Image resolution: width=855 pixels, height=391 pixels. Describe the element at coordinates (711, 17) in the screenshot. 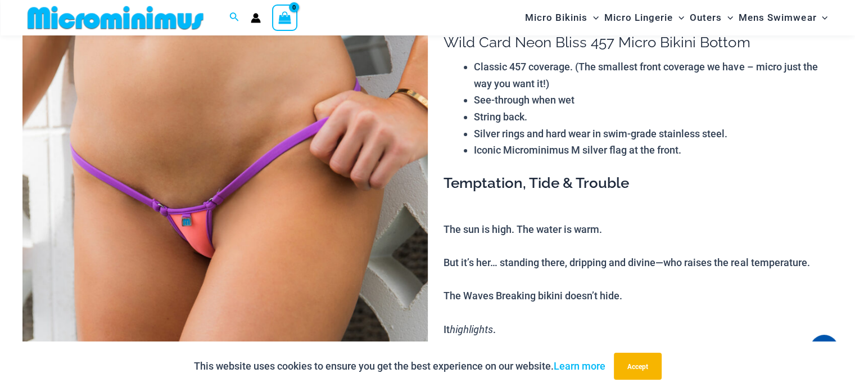

I see `a: OutersMenu ToggleMenu Toggle` at that location.